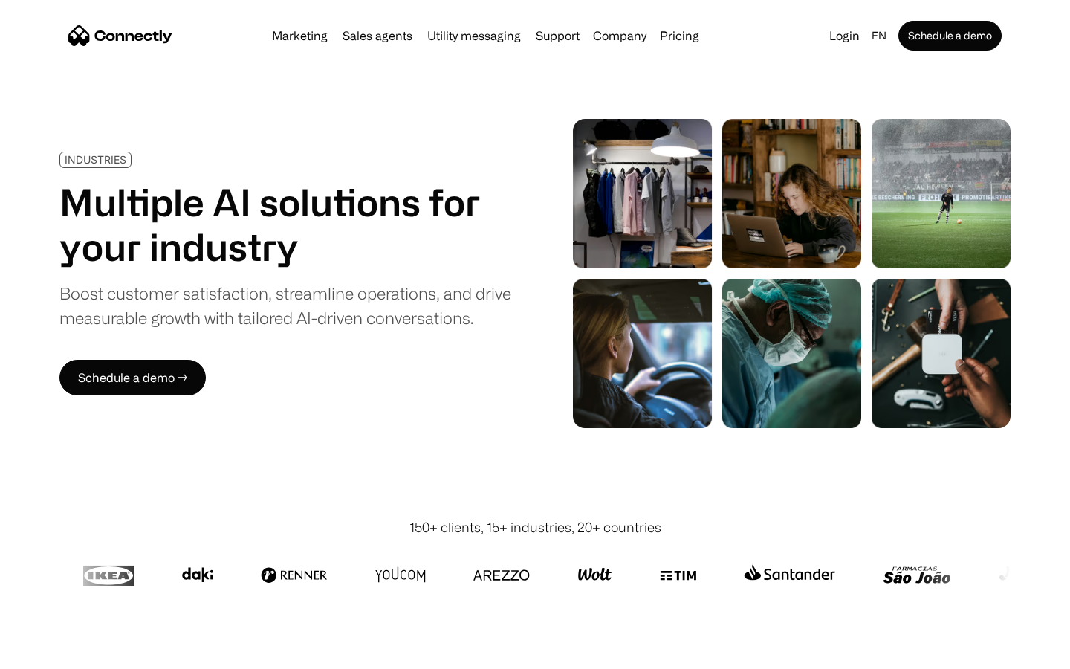 This screenshot has width=1070, height=669. I want to click on ul: Language list, so click(59, 653).